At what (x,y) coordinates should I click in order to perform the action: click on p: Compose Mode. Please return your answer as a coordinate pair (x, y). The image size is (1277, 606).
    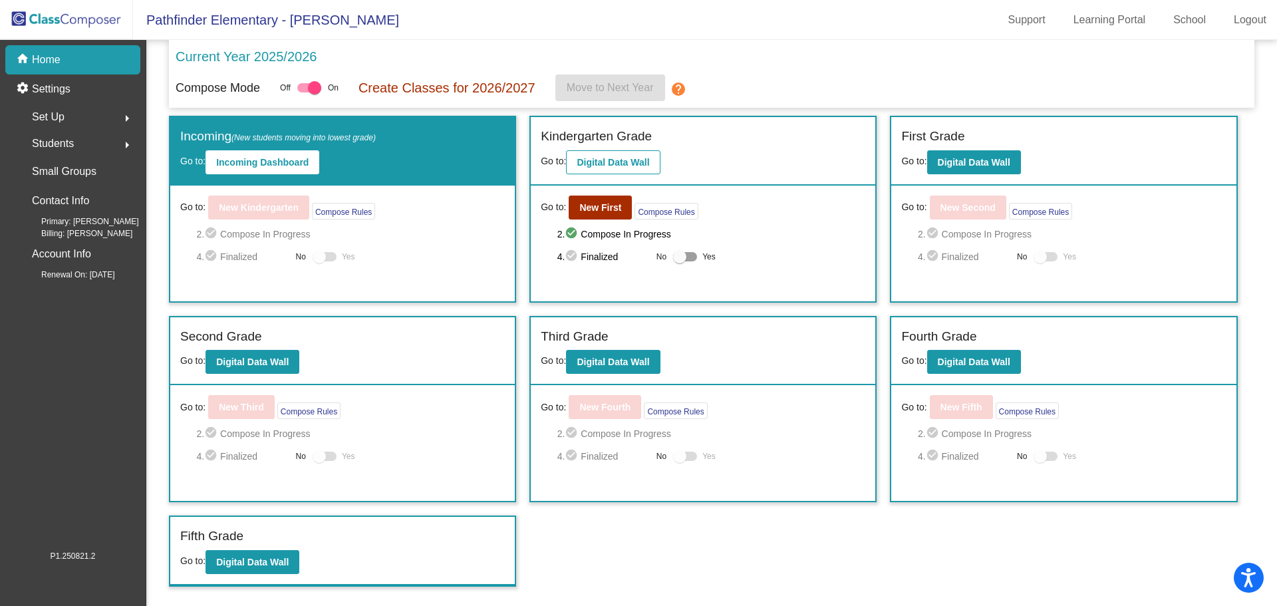
    Looking at the image, I should click on (218, 88).